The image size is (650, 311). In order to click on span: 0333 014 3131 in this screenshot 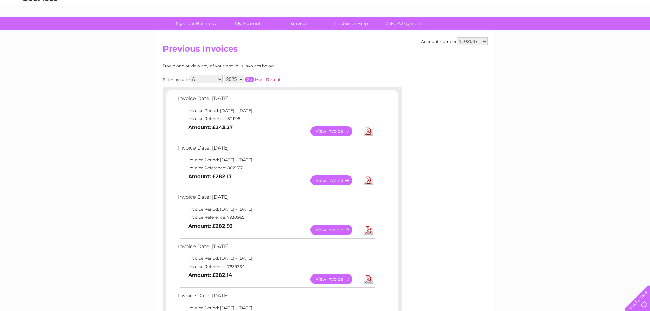, I will do `click(545, 8)`.